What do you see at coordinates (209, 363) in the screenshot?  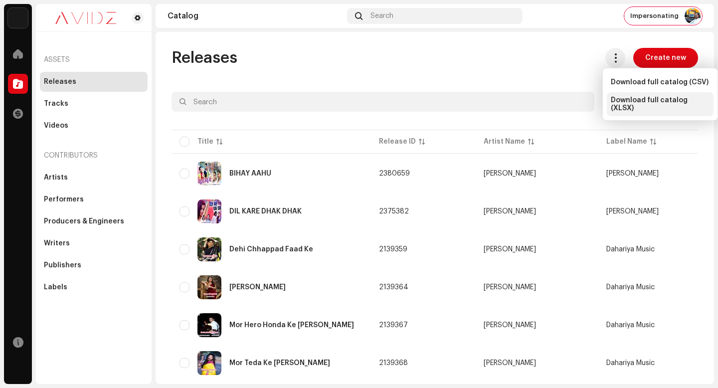 I see `img: d4f1768b-2ef8-4081-a9be-b5371cd75136` at bounding box center [209, 363].